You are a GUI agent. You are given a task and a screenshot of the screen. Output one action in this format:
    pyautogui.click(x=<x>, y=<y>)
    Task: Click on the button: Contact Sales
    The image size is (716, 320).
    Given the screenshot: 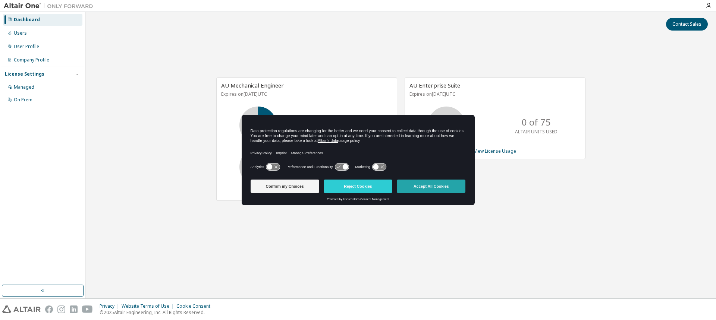 What is the action you would take?
    pyautogui.click(x=687, y=24)
    